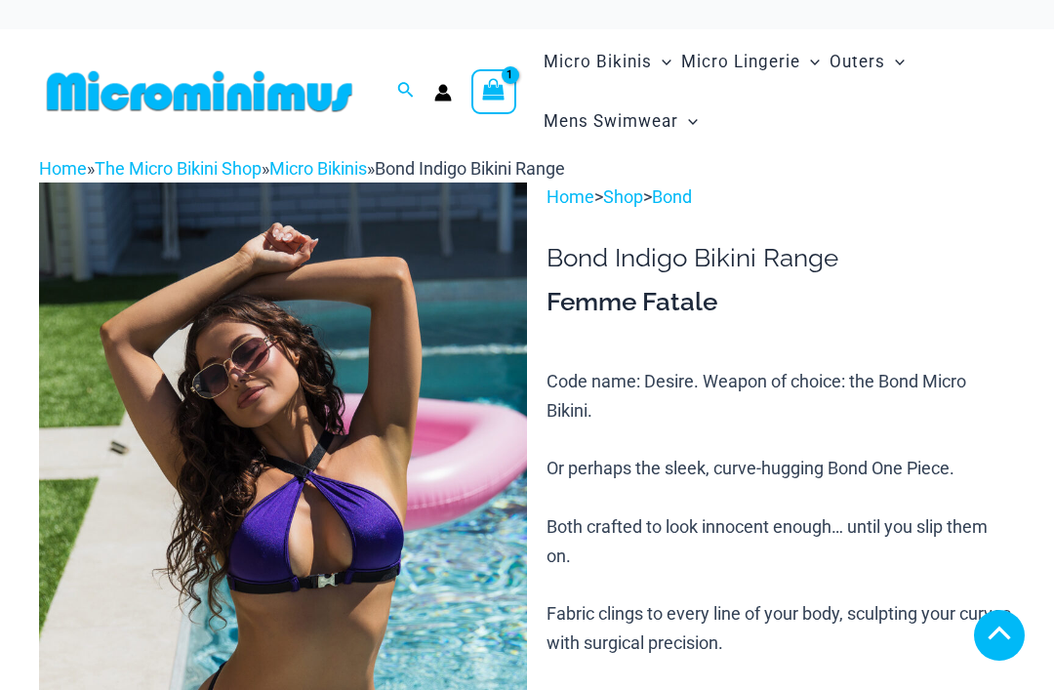 Image resolution: width=1054 pixels, height=690 pixels. I want to click on span: Bond Indigo Bikini Range, so click(469, 168).